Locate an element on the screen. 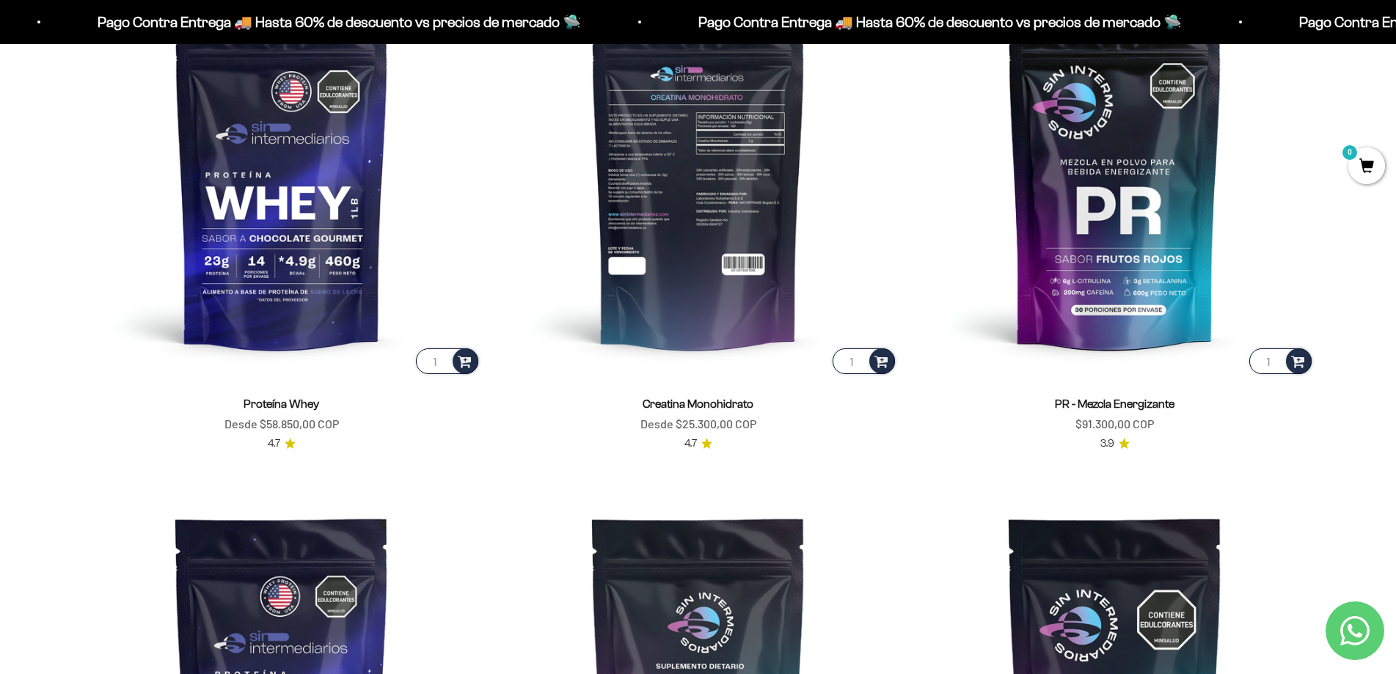  a: Proteína Whey is located at coordinates (281, 403).